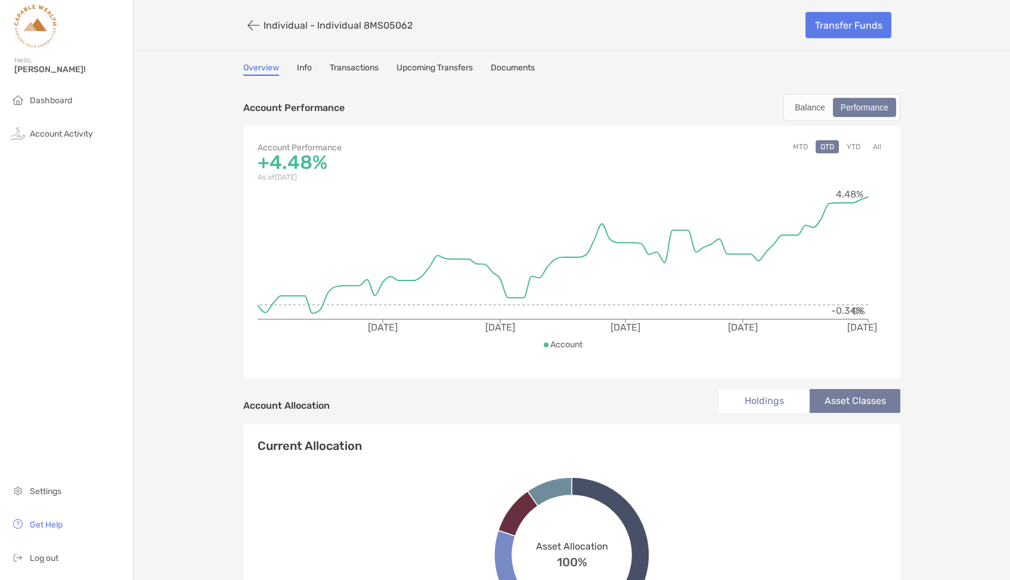 This screenshot has height=580, width=1010. I want to click on a: Overview, so click(261, 69).